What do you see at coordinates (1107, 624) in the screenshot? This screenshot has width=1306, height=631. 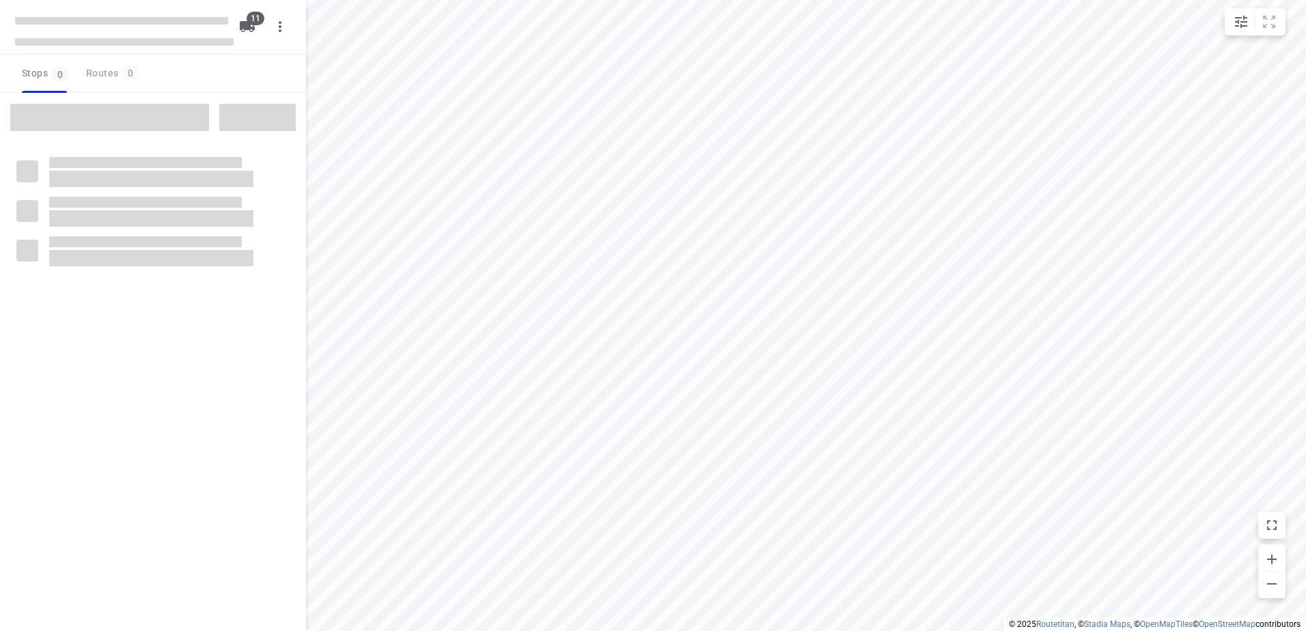 I see `a: Stadia Maps` at bounding box center [1107, 624].